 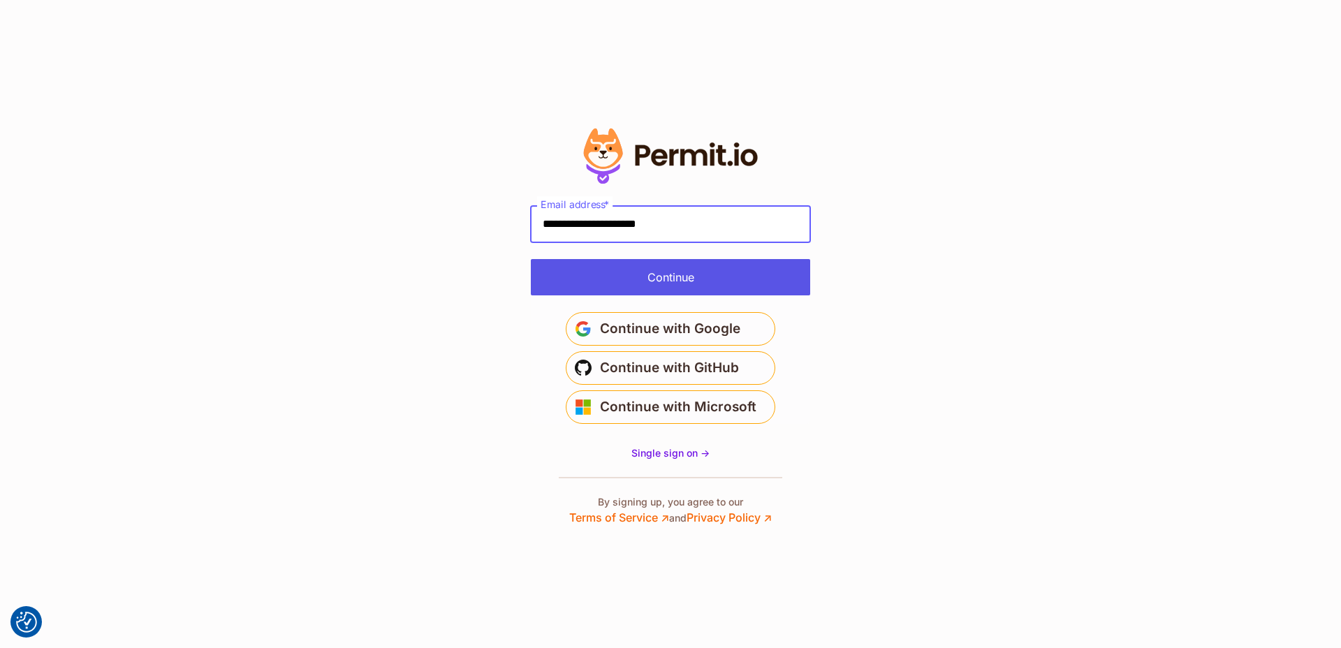 I want to click on span: Single sign on ->, so click(x=670, y=452).